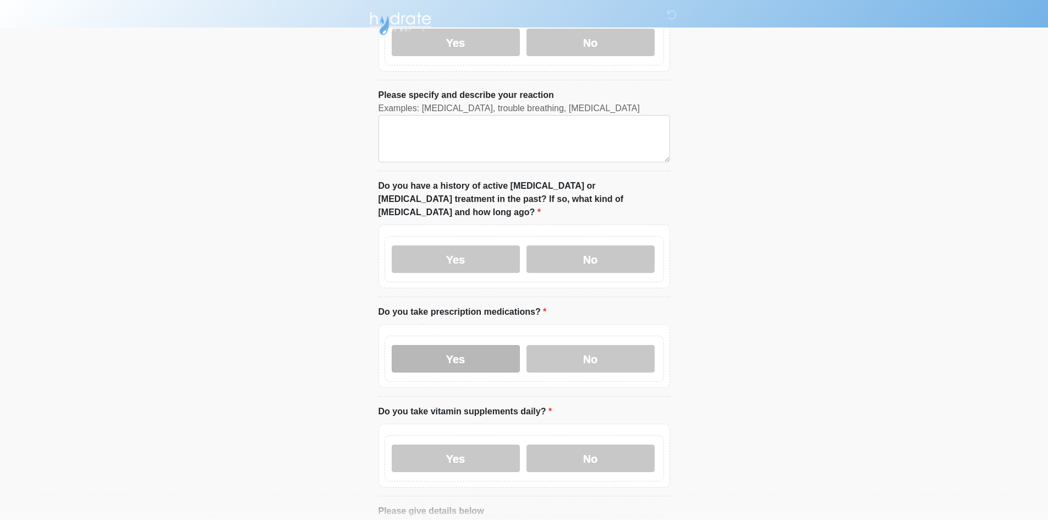 This screenshot has height=520, width=1048. What do you see at coordinates (431, 511) in the screenshot?
I see `label: Please give details below` at bounding box center [431, 511].